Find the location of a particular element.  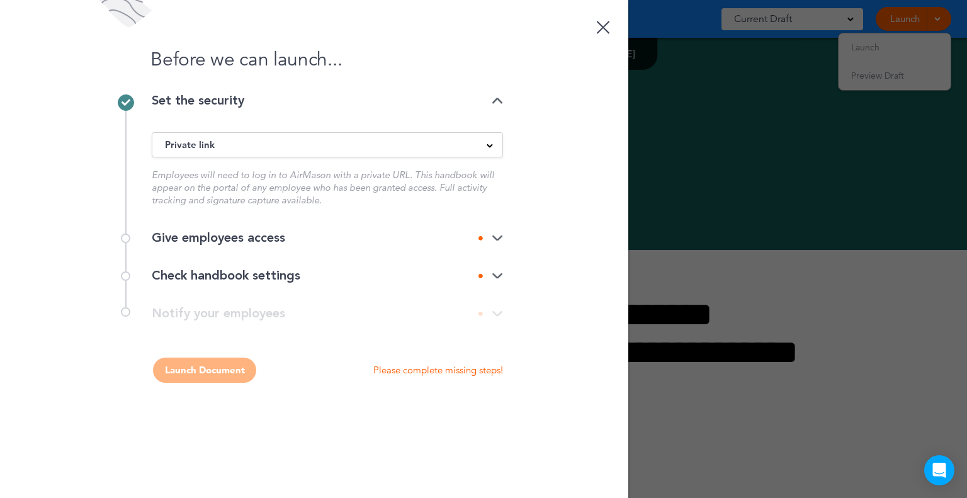

span: Private link is located at coordinates (190, 145).